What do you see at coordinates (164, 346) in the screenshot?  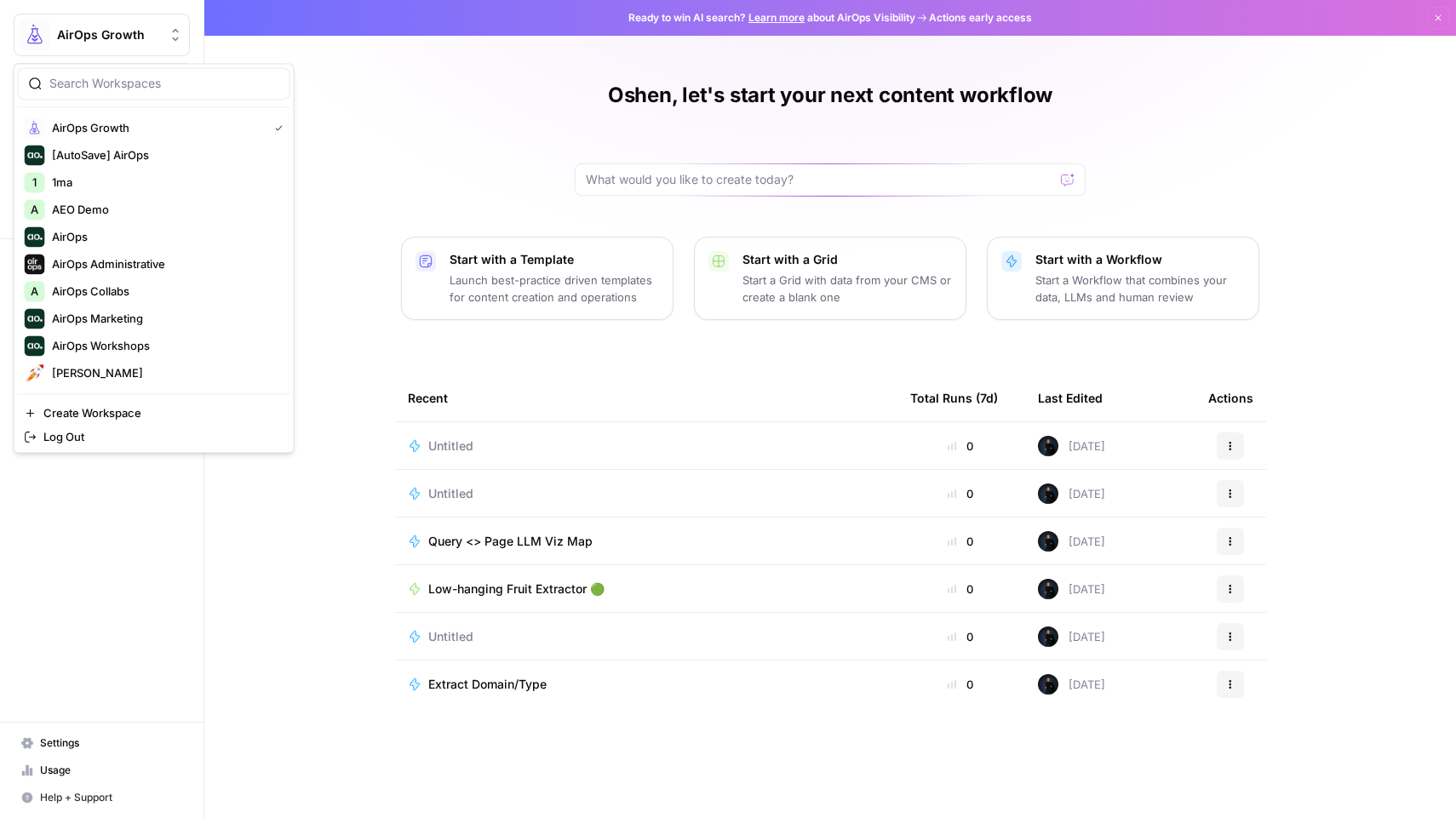 I see `span: AirOps Workshops` at bounding box center [164, 346].